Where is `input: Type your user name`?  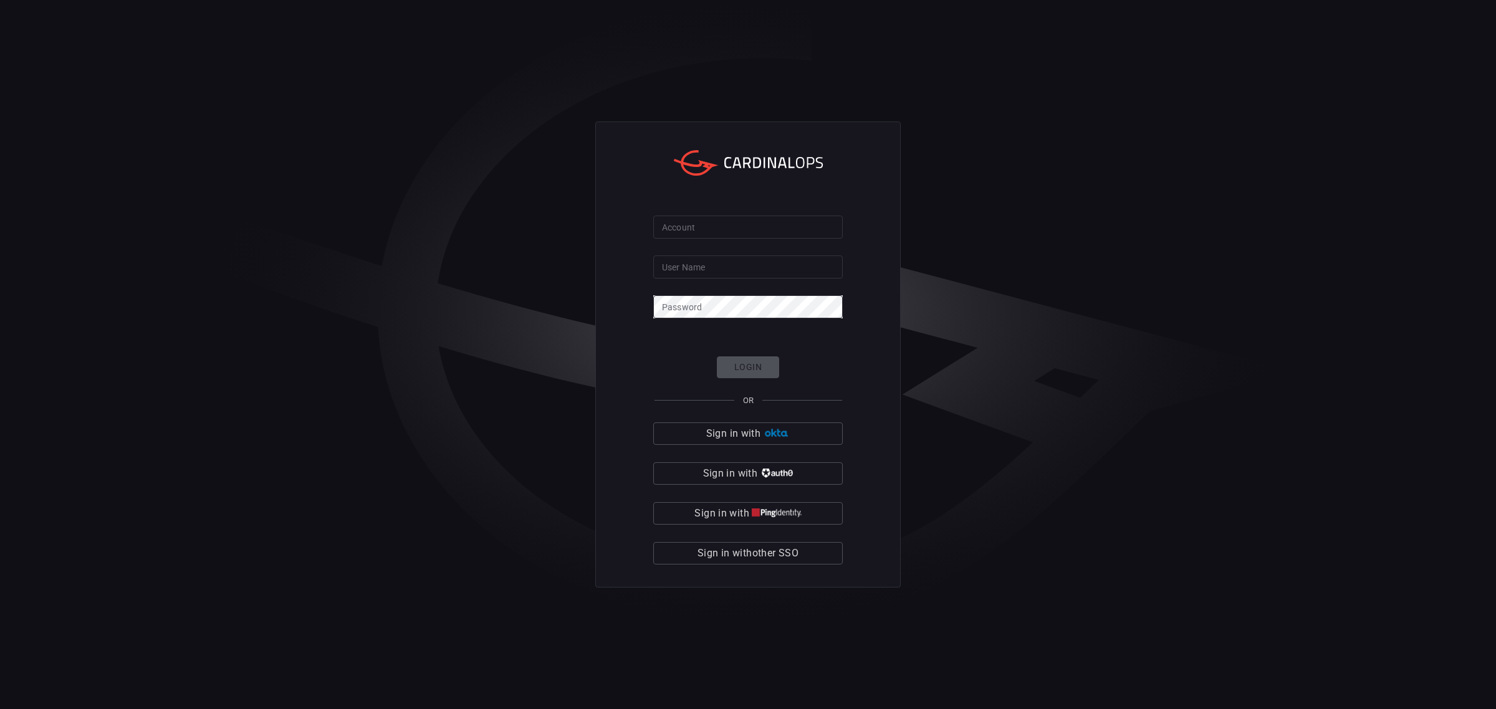
input: Type your user name is located at coordinates (748, 267).